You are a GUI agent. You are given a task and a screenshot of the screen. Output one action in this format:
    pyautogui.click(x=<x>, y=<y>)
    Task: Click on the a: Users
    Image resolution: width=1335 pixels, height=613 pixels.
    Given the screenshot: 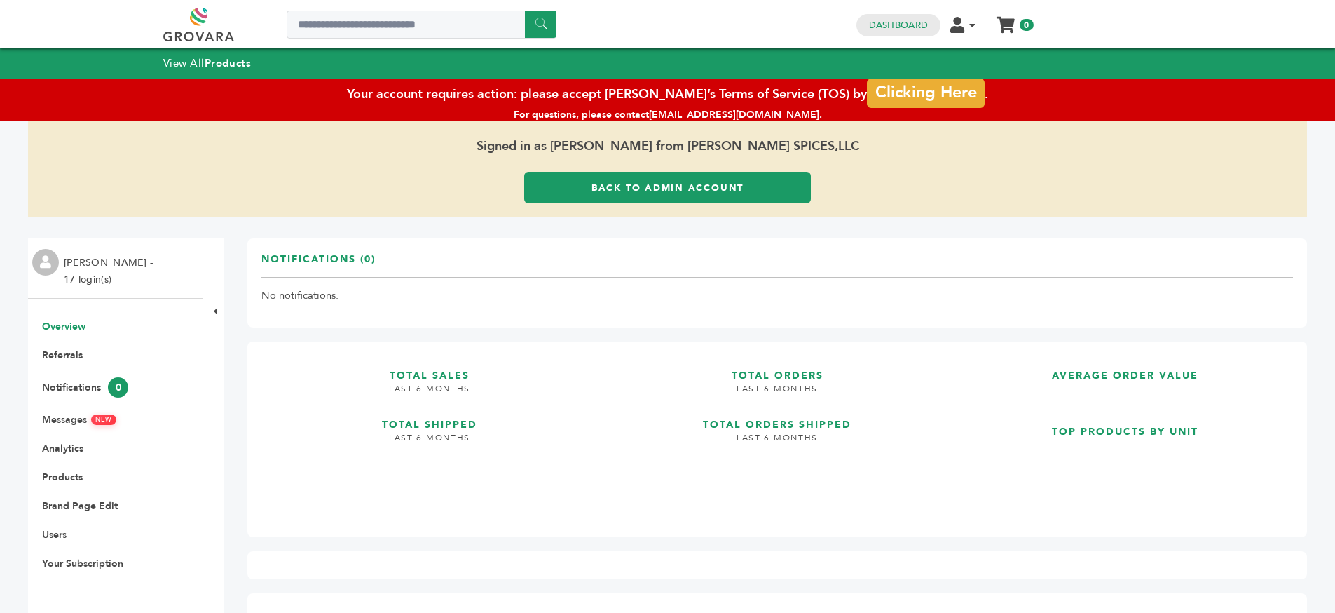 What is the action you would take?
    pyautogui.click(x=54, y=534)
    